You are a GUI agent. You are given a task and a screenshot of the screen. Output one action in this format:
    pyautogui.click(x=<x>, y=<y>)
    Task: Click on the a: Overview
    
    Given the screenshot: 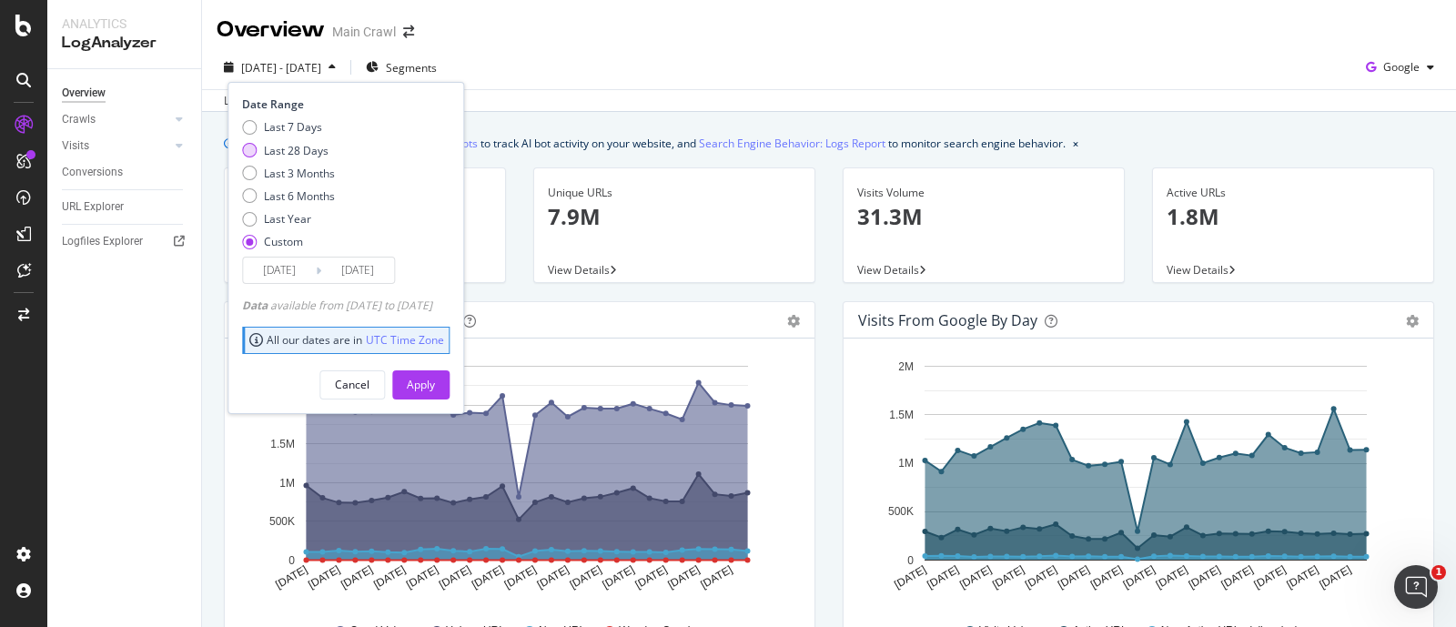 What is the action you would take?
    pyautogui.click(x=125, y=93)
    